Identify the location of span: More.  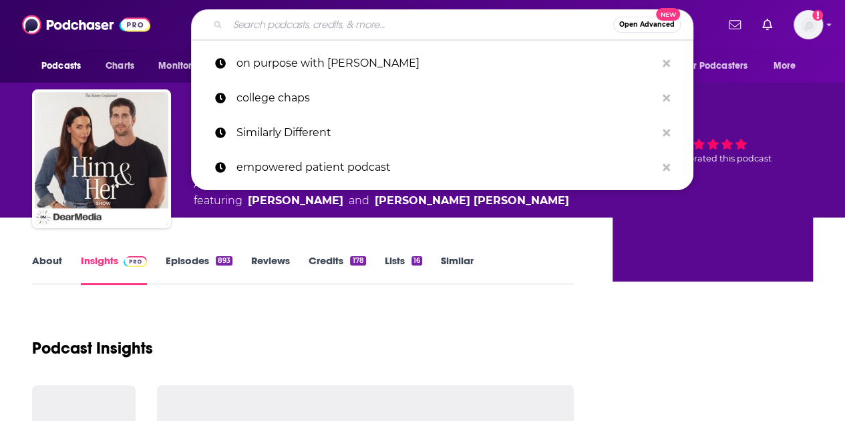
(785, 66).